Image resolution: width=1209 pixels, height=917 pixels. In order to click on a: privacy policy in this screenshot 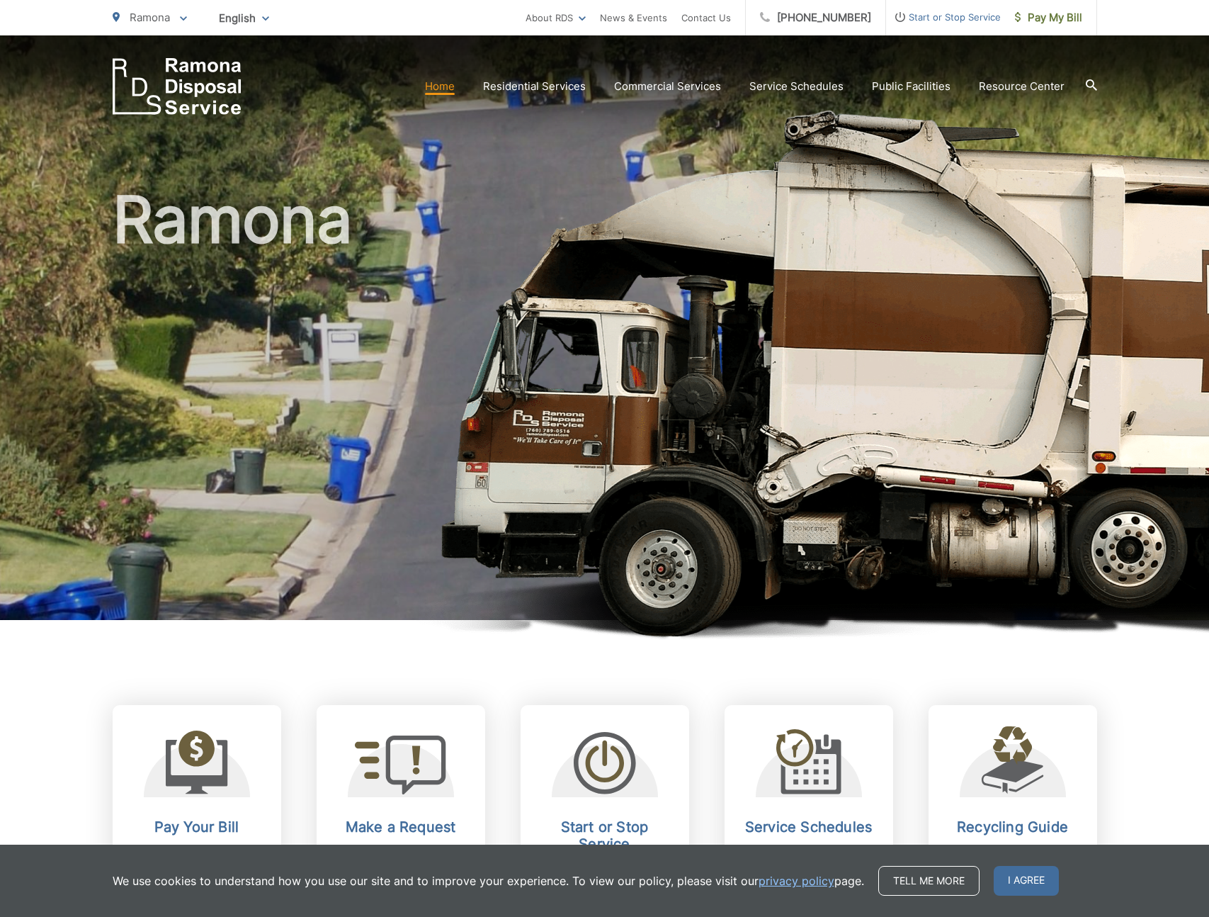, I will do `click(796, 881)`.